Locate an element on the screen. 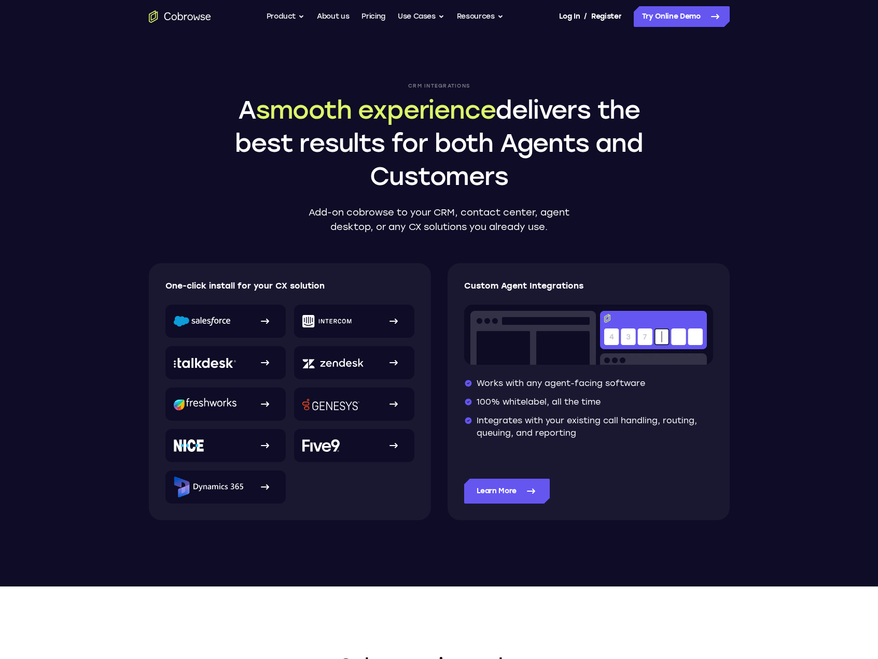  img: NICE logo is located at coordinates (189, 446).